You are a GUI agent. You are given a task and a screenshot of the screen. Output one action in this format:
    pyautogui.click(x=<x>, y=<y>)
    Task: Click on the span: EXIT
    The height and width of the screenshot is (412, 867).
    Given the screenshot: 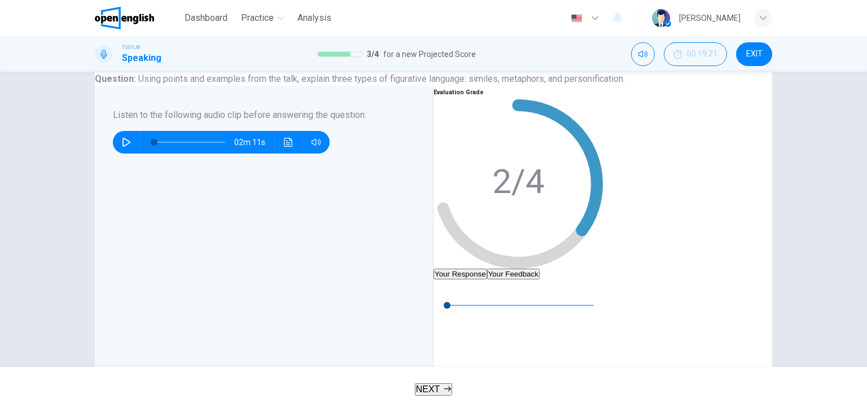 What is the action you would take?
    pyautogui.click(x=754, y=54)
    